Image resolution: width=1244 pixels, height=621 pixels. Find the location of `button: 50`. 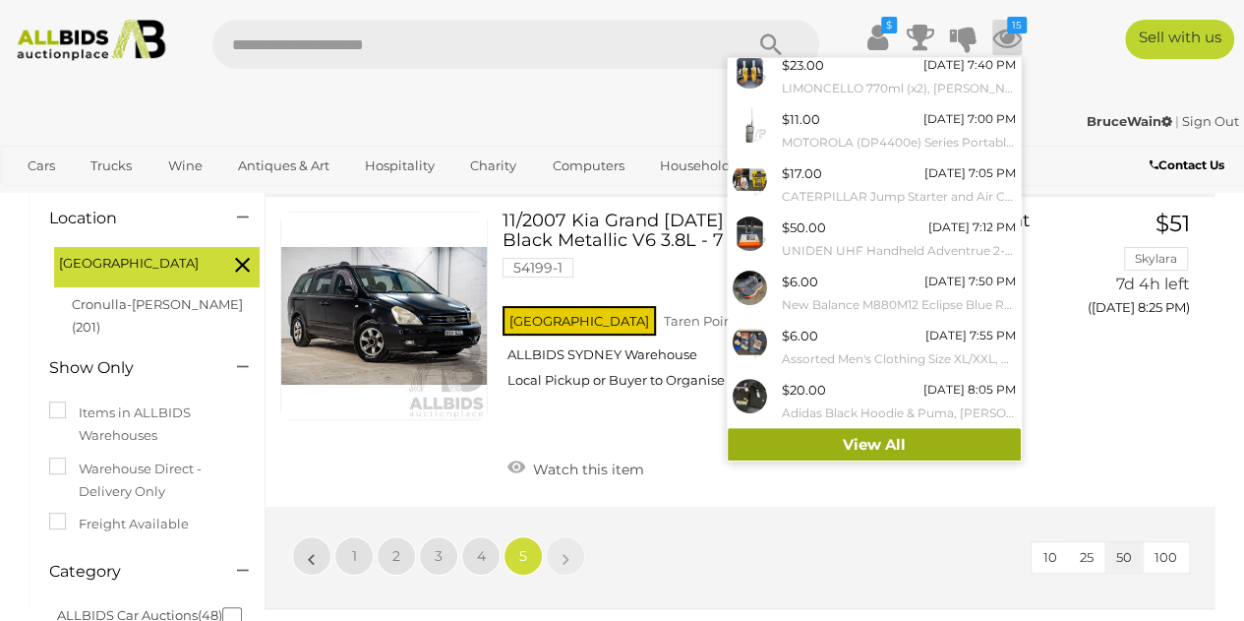

button: 50 is located at coordinates (1124, 557).